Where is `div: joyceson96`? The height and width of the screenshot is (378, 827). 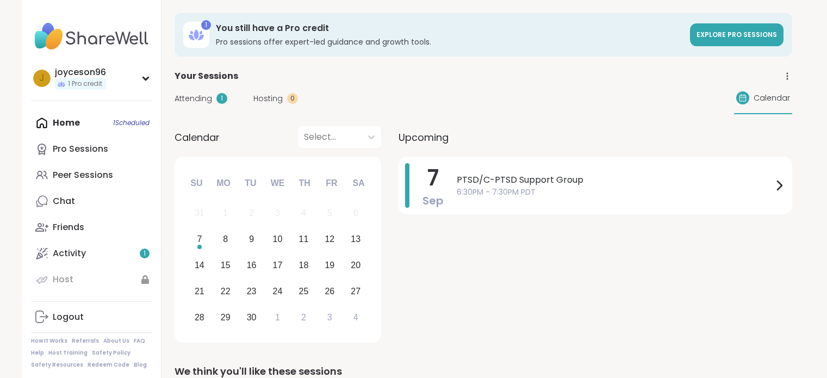
div: joyceson96 is located at coordinates (81, 72).